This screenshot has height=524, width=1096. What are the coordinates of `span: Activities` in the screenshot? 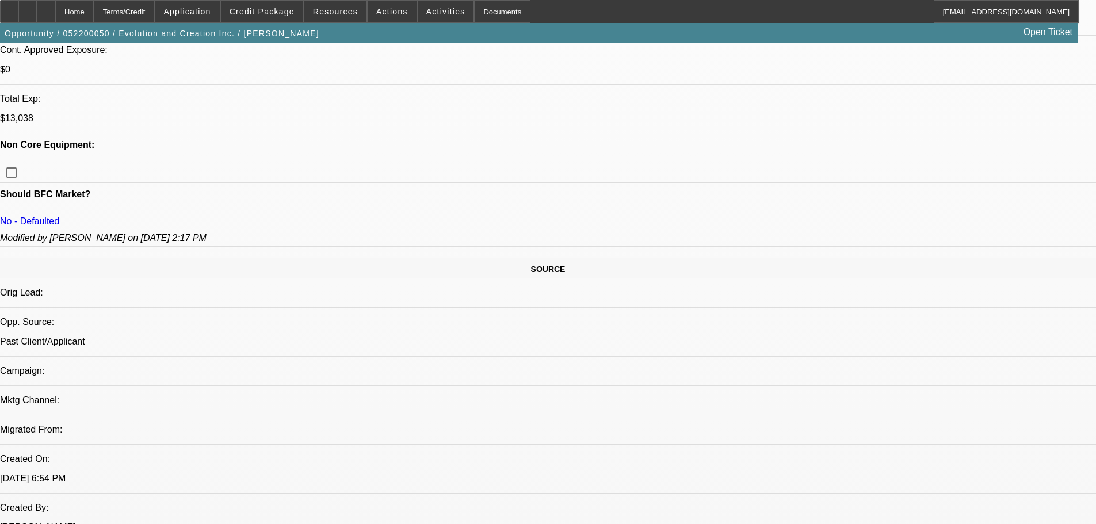 It's located at (446, 12).